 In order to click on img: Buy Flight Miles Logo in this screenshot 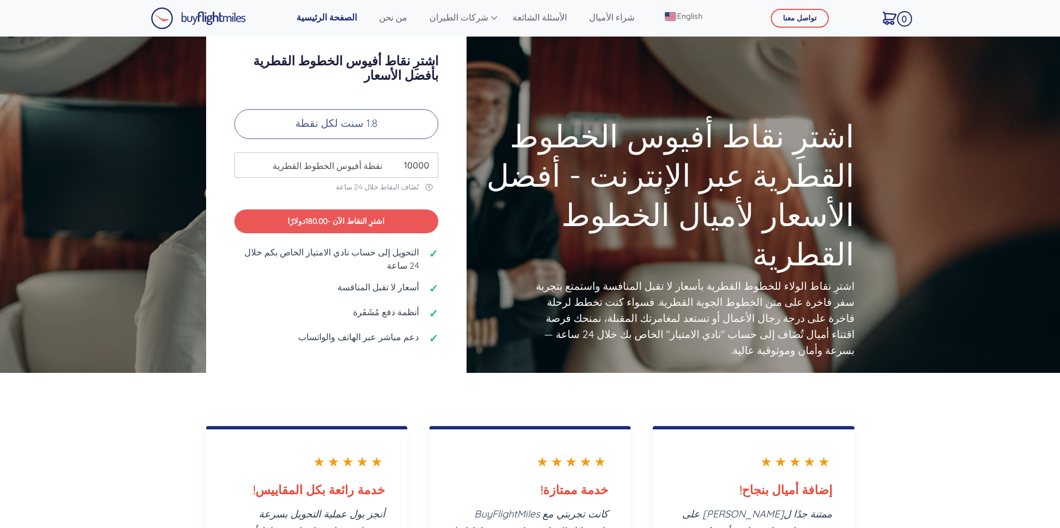, I will do `click(198, 18)`.